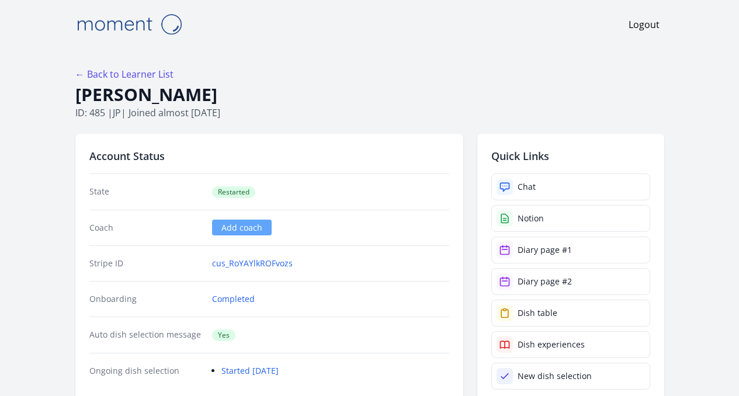  Describe the element at coordinates (554, 376) in the screenshot. I see `div: New dish selection` at that location.